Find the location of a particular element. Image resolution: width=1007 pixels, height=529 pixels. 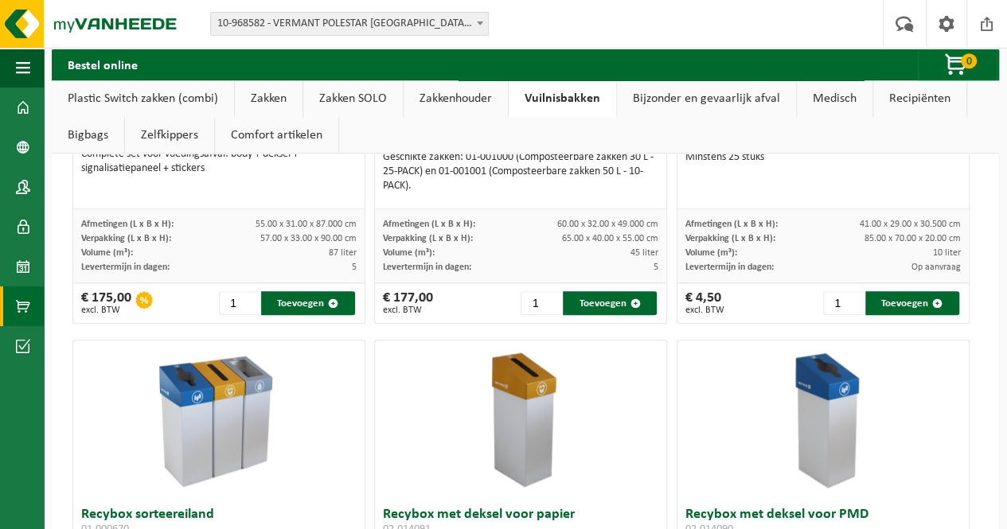

span: 0 is located at coordinates (968, 60).